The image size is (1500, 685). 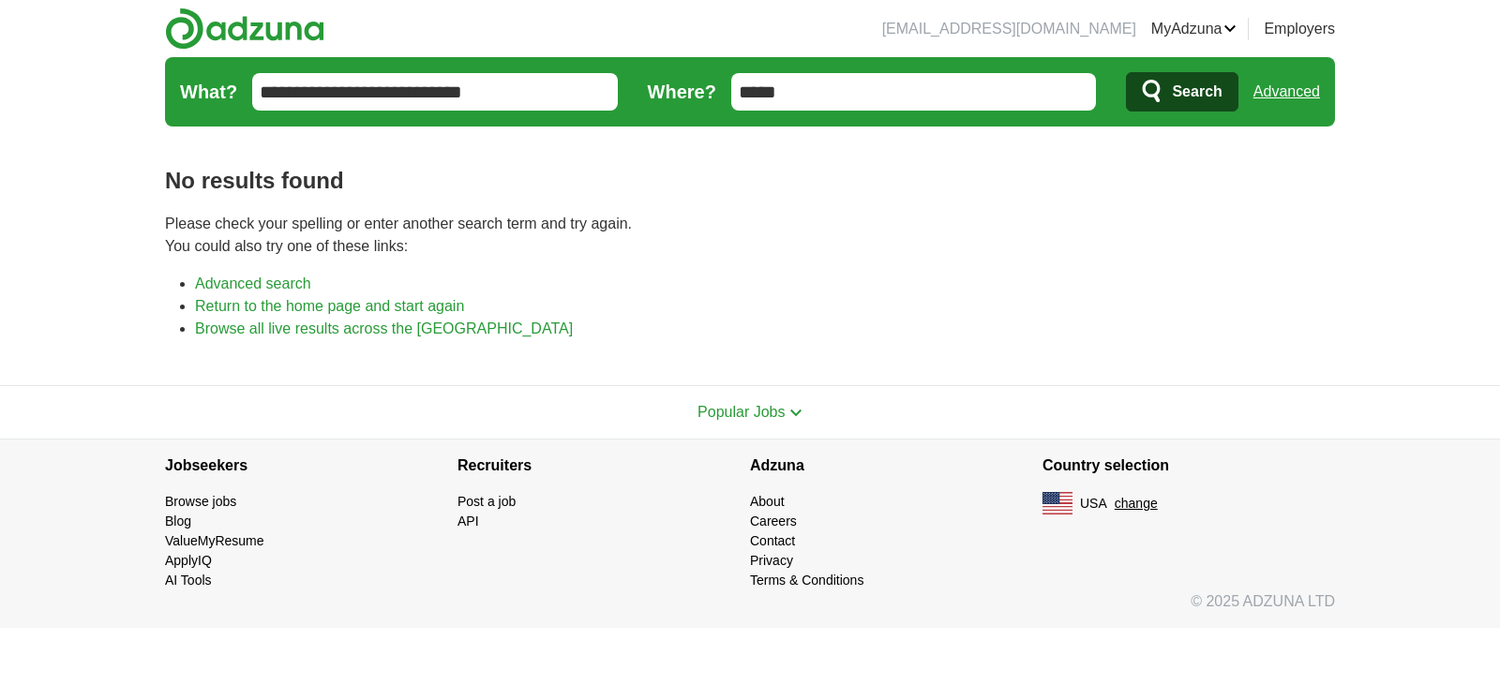 I want to click on div: © 2025 ADZUNA LTD, so click(x=750, y=609).